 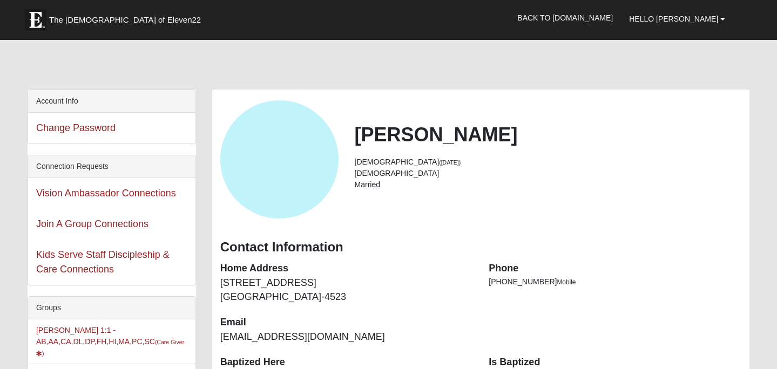 I want to click on div: Connection Requests, so click(x=112, y=167).